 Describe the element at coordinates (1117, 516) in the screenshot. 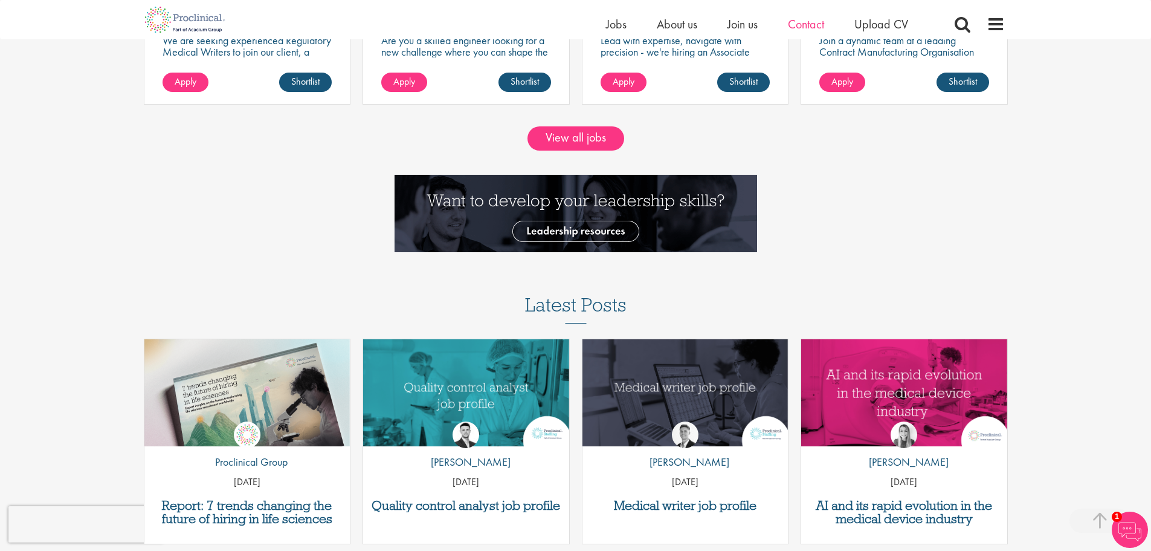

I see `span: 1` at that location.